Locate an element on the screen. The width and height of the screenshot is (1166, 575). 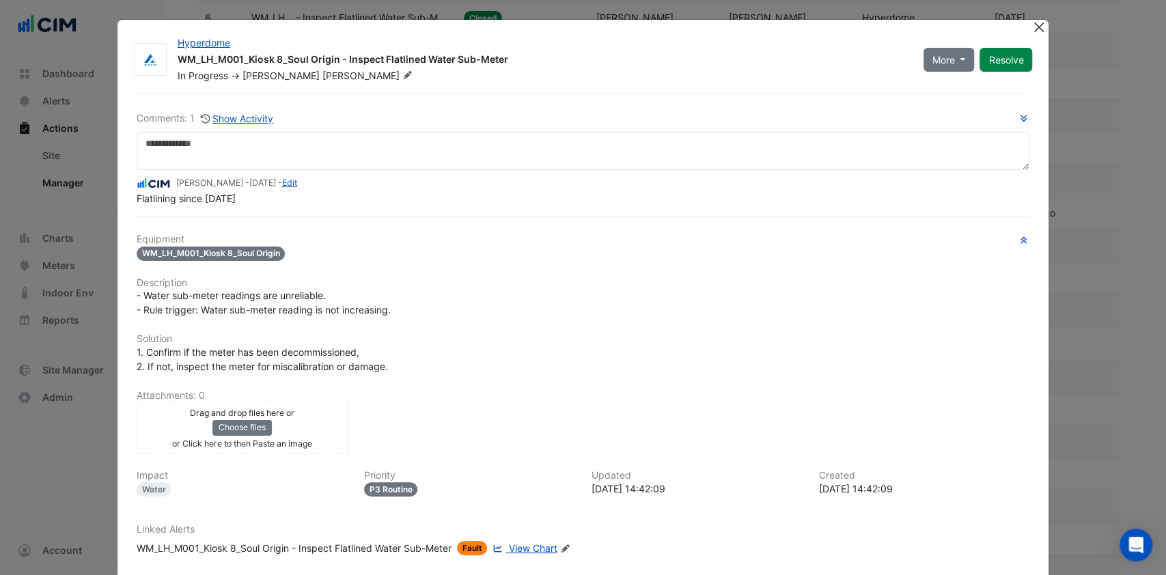
span: WM_LH_M001_Kiosk 8_Soul Origin is located at coordinates (211, 253).